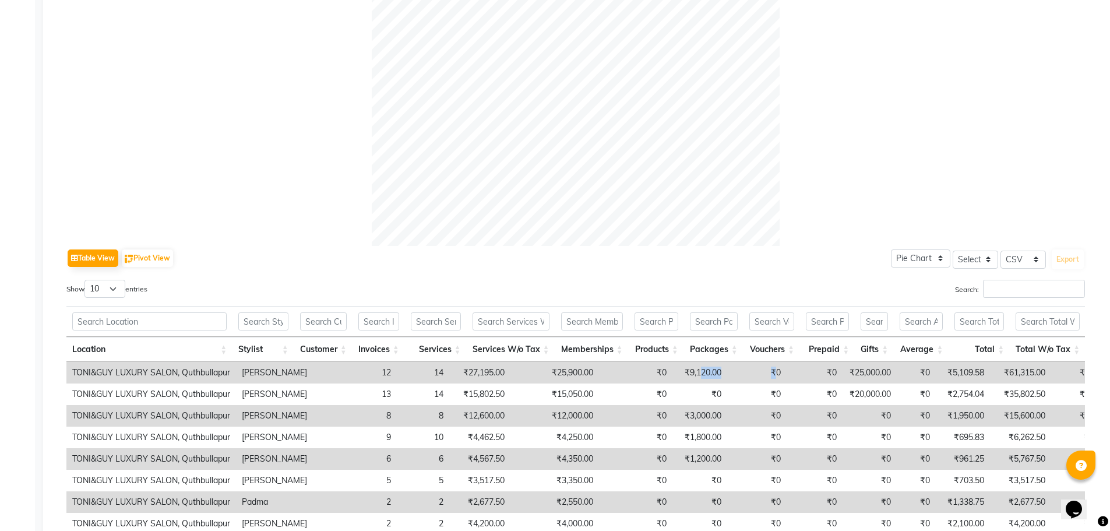  What do you see at coordinates (962, 437) in the screenshot?
I see `td: ₹695.83` at bounding box center [962, 437].